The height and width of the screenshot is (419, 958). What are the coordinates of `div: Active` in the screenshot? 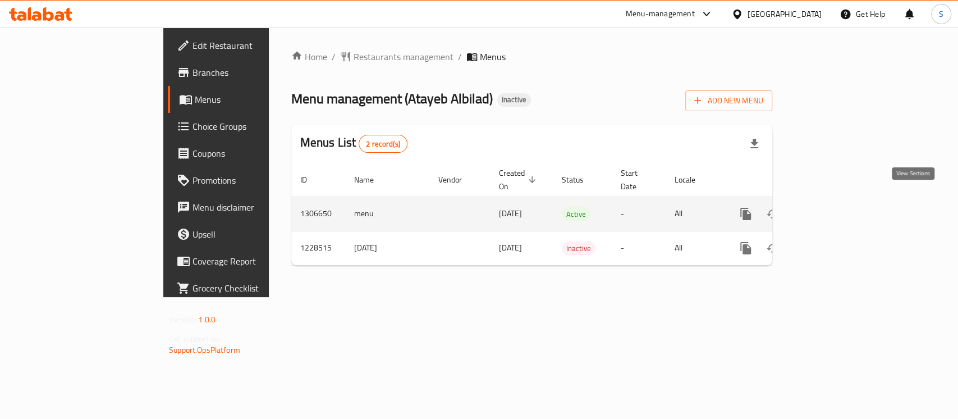 It's located at (576, 214).